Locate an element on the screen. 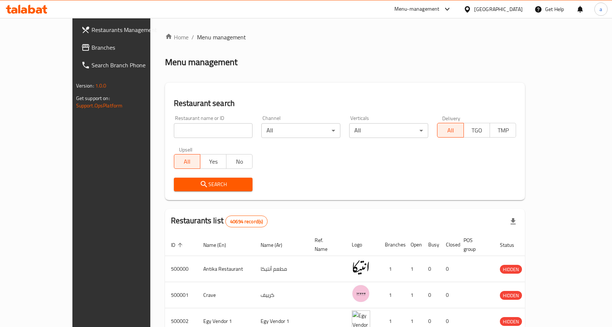 This screenshot has height=327, width=612. td: Antika Restaurant is located at coordinates (226, 269).